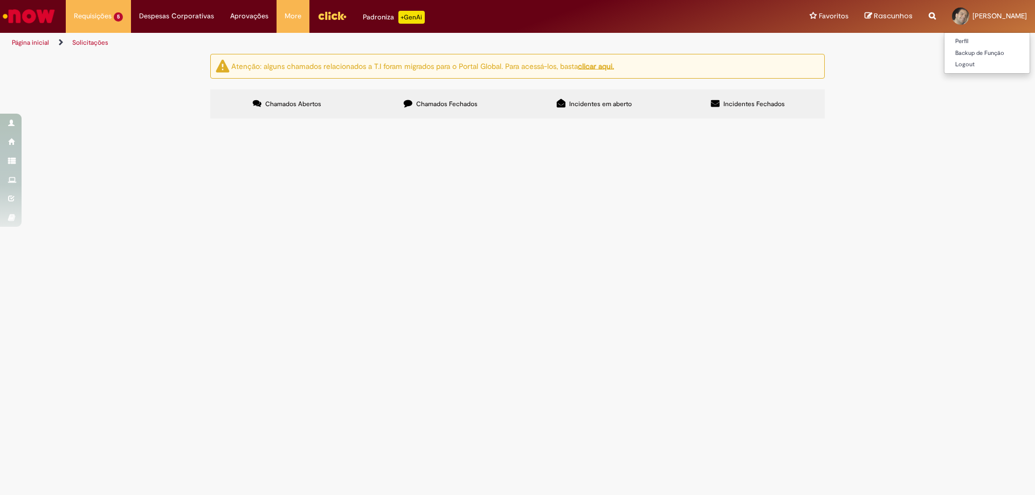 Image resolution: width=1035 pixels, height=495 pixels. What do you see at coordinates (293, 104) in the screenshot?
I see `span: Chamados Abertos` at bounding box center [293, 104].